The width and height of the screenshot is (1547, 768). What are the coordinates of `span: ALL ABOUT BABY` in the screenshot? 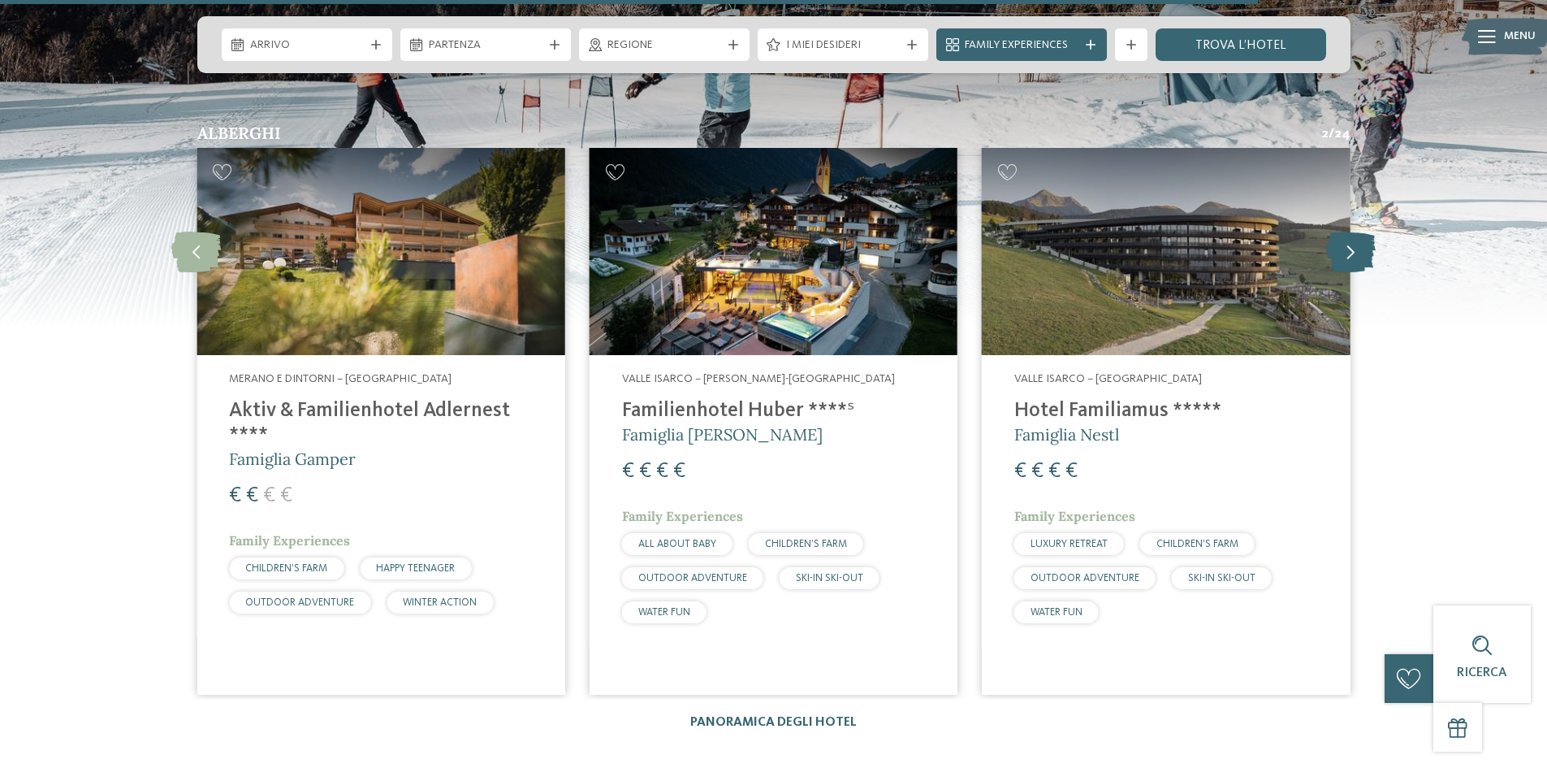 It's located at (677, 543).